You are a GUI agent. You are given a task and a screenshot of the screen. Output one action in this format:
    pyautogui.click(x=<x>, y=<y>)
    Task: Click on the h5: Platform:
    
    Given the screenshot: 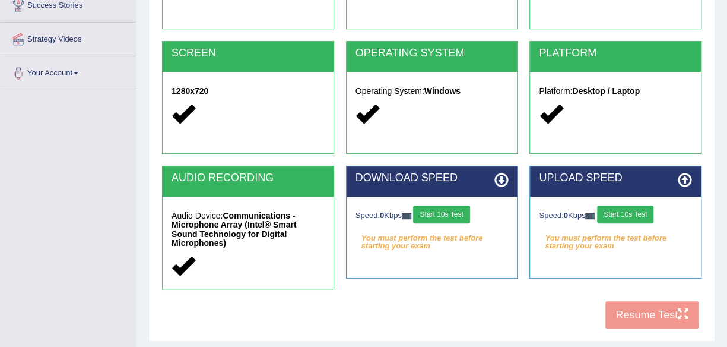 What is the action you would take?
    pyautogui.click(x=615, y=91)
    